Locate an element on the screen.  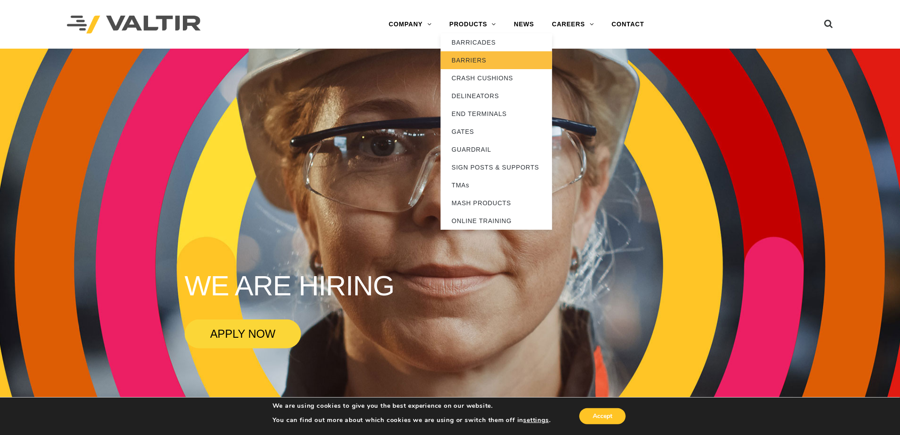
a: ONLINE TRAINING is located at coordinates (496, 221).